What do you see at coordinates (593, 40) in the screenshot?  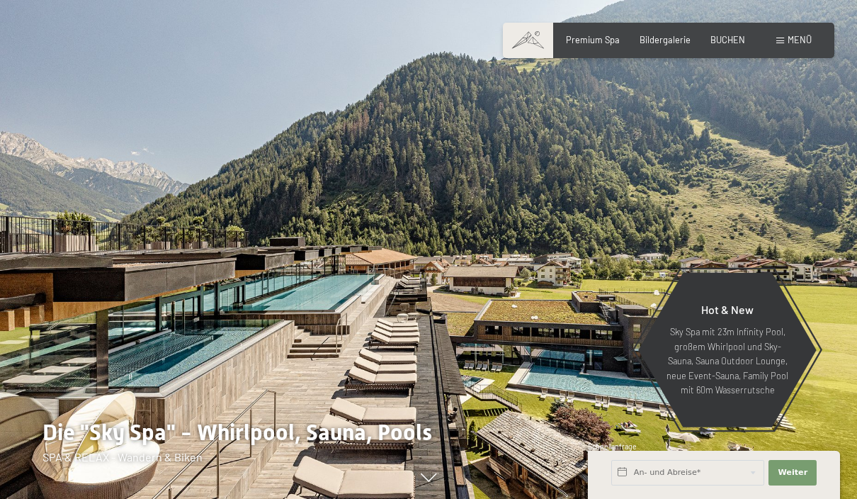 I see `a: Premium Spa` at bounding box center [593, 40].